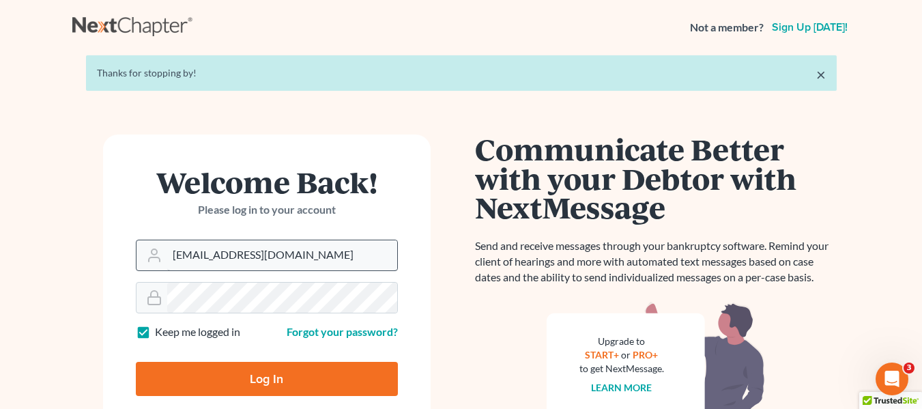 Image resolution: width=922 pixels, height=409 pixels. Describe the element at coordinates (645, 354) in the screenshot. I see `a: PRO+` at that location.